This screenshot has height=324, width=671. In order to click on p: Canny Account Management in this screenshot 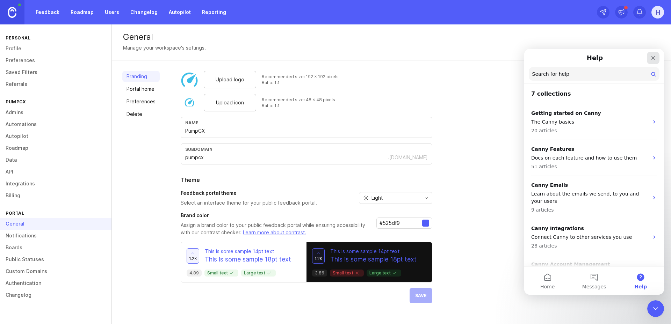, I will do `click(66, 215)`.